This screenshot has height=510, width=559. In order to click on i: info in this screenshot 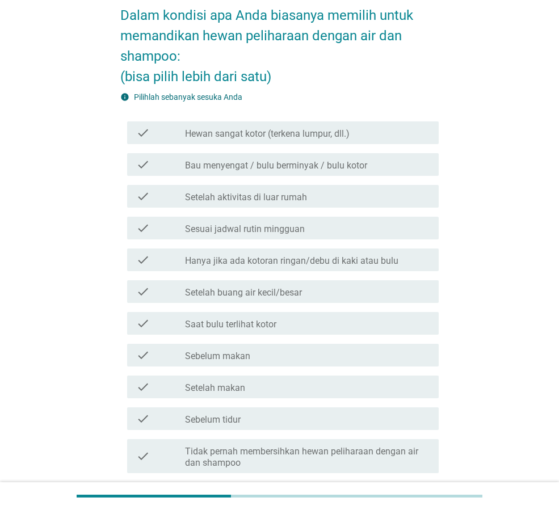, I will do `click(125, 97)`.